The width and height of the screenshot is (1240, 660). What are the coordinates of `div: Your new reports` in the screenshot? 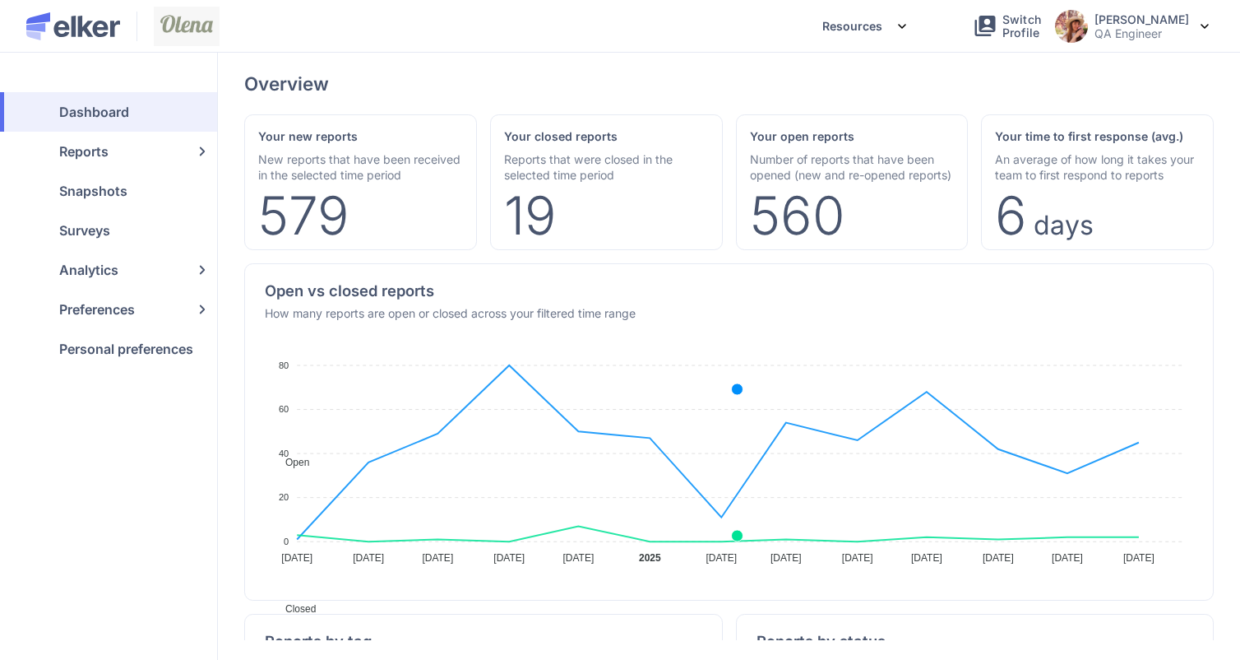 It's located at (360, 137).